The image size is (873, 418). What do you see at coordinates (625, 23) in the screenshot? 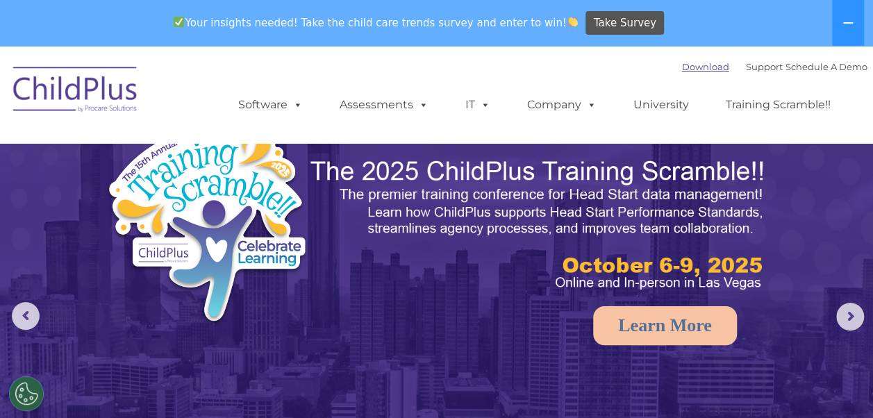
I see `span: Take Survey` at bounding box center [625, 23].